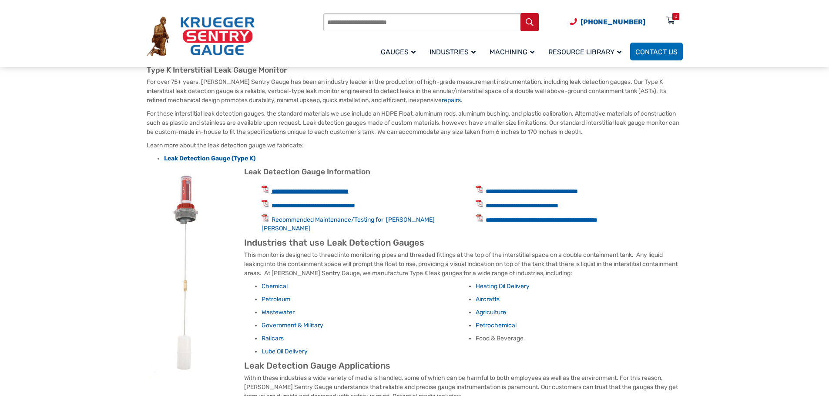 This screenshot has height=396, width=829. I want to click on a: Aircrafts, so click(487, 299).